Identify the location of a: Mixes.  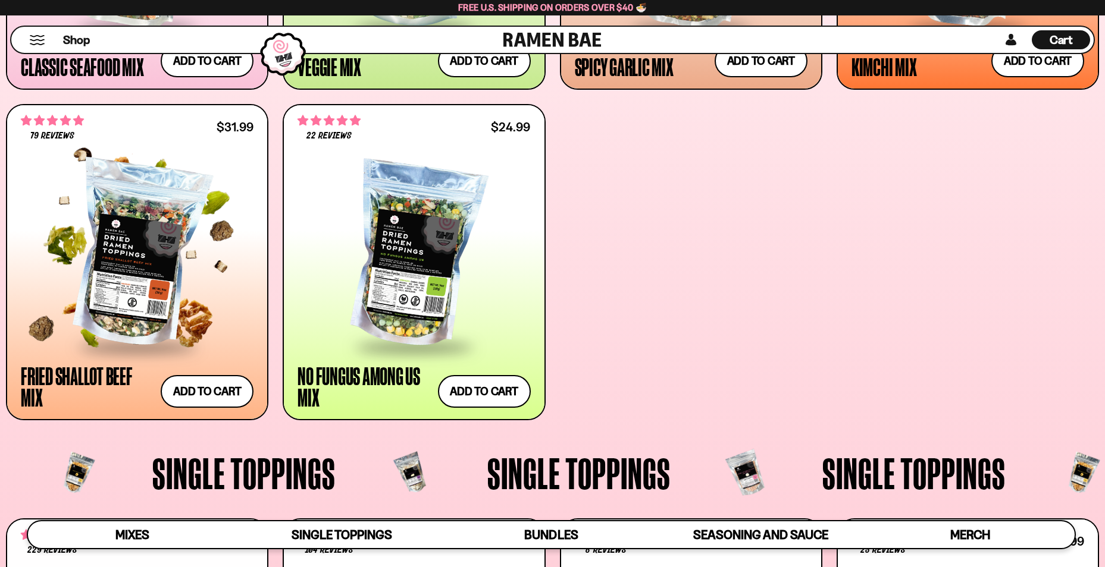
(133, 535).